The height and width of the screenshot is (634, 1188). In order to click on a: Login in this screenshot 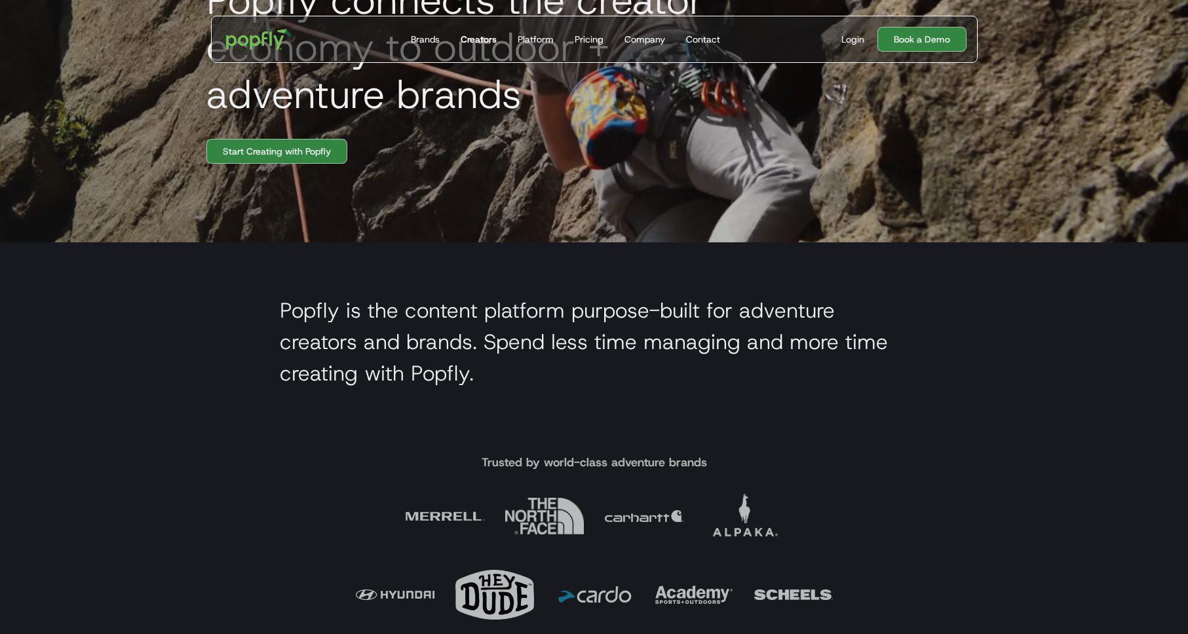, I will do `click(853, 39)`.